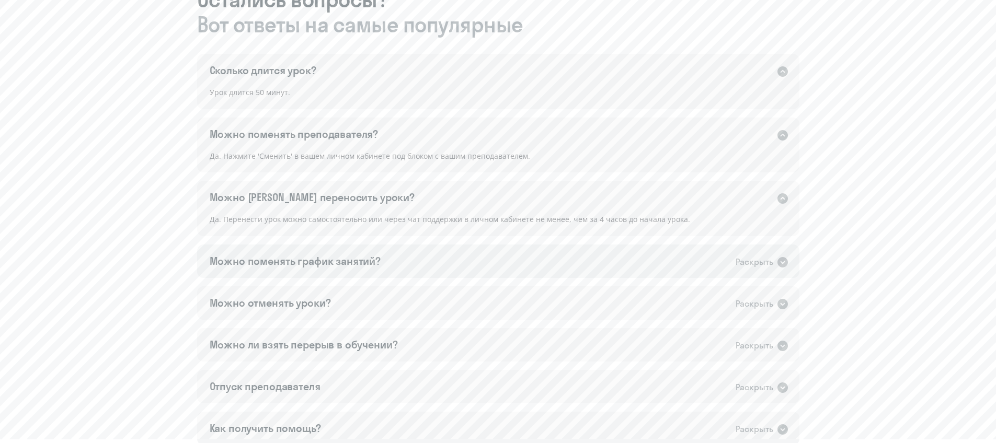 The image size is (996, 443). I want to click on span: Вот ответы на самые популярные, so click(498, 25).